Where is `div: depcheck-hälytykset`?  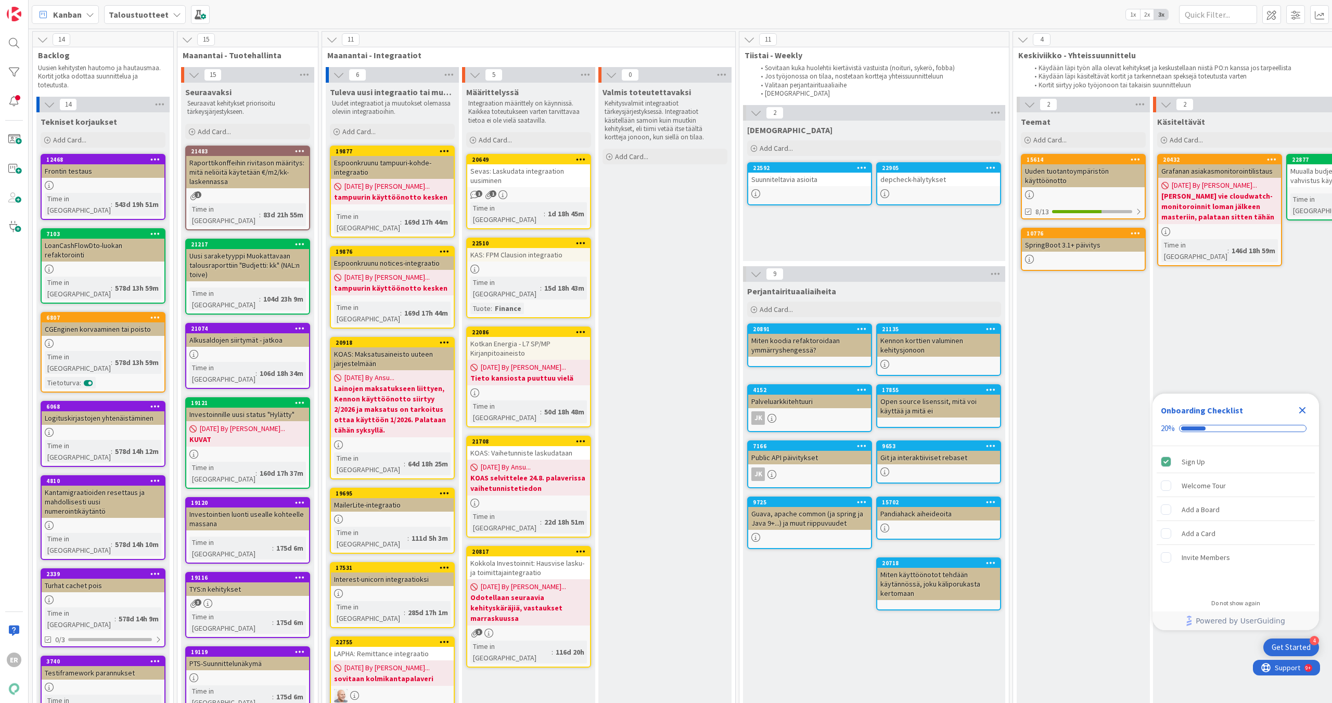 div: depcheck-hälytykset is located at coordinates (939, 180).